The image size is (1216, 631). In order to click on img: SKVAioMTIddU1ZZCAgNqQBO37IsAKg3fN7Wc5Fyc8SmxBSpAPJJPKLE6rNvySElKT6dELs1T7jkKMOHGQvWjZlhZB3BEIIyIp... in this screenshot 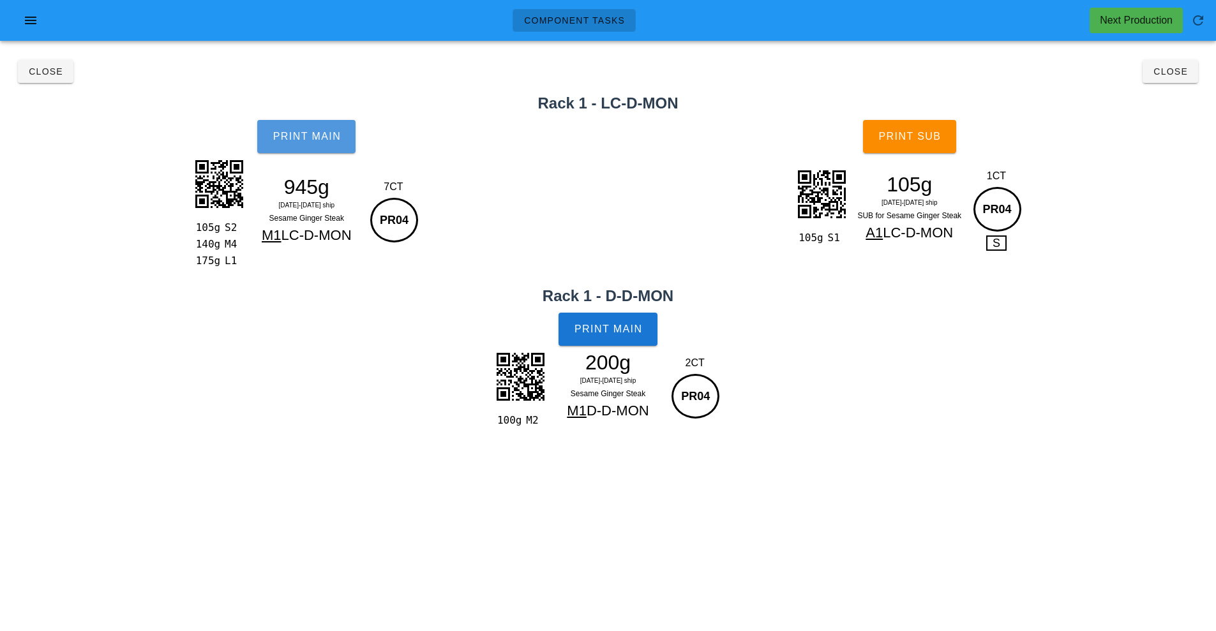, I will do `click(219, 184)`.